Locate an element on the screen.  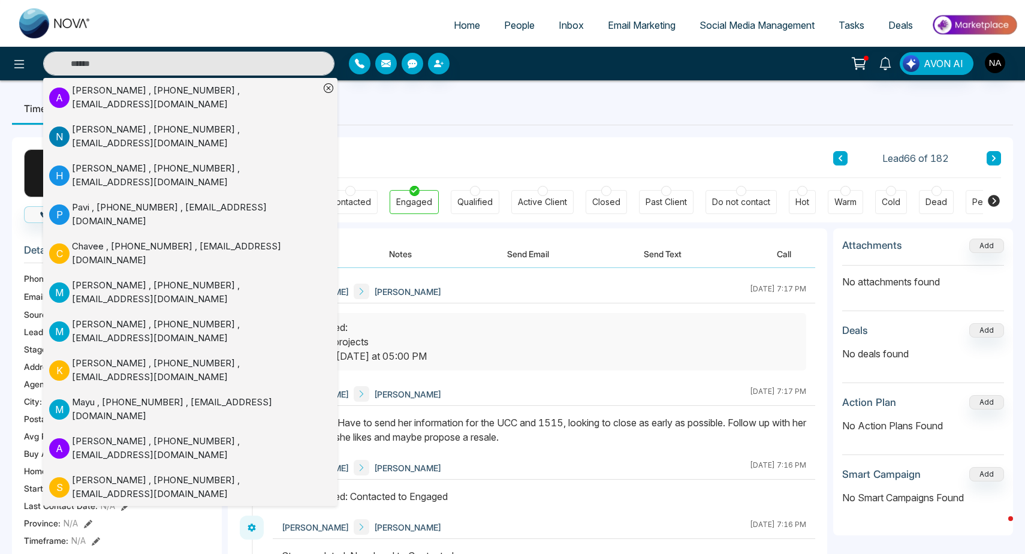
h3: Details is located at coordinates (117, 253).